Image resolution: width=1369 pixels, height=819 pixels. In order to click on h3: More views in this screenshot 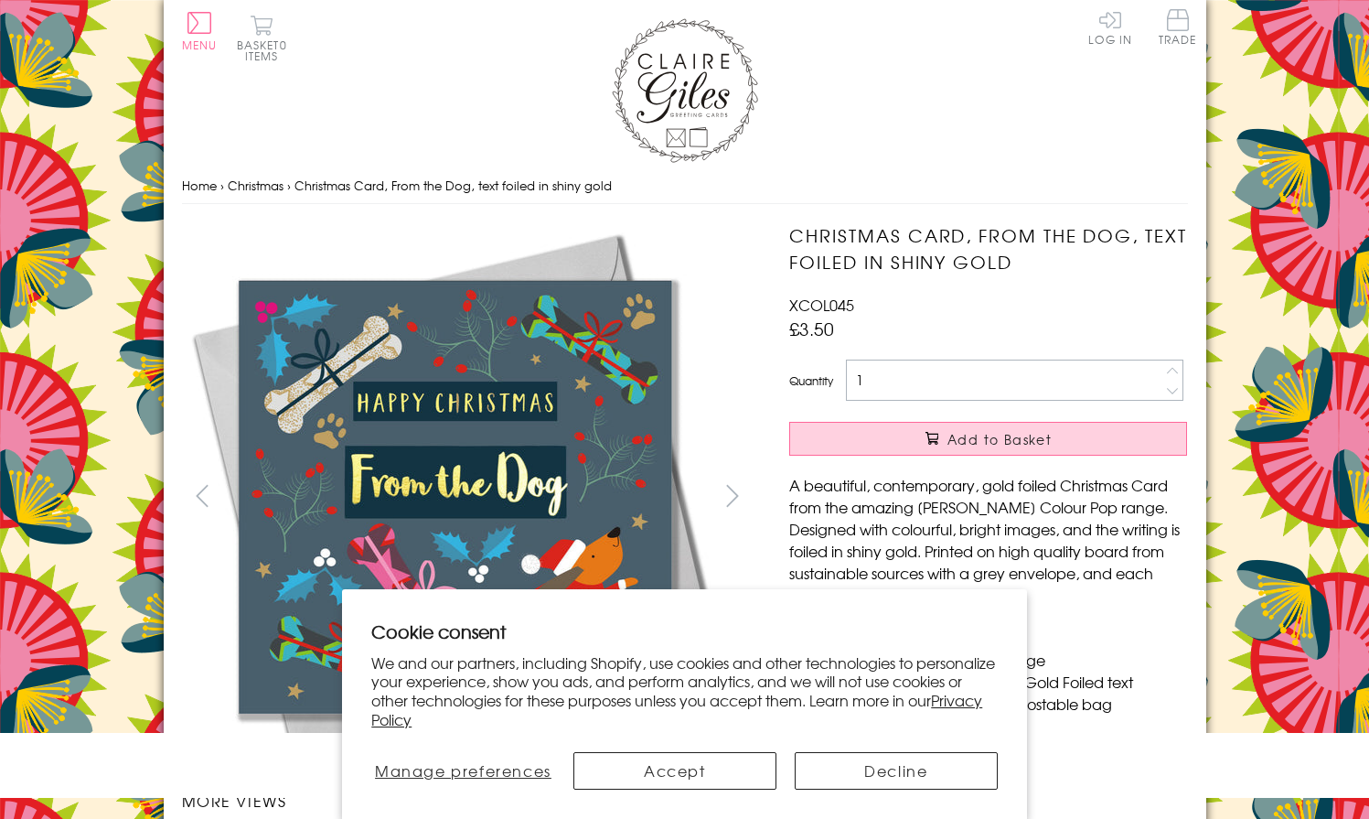, I will do `click(467, 800)`.